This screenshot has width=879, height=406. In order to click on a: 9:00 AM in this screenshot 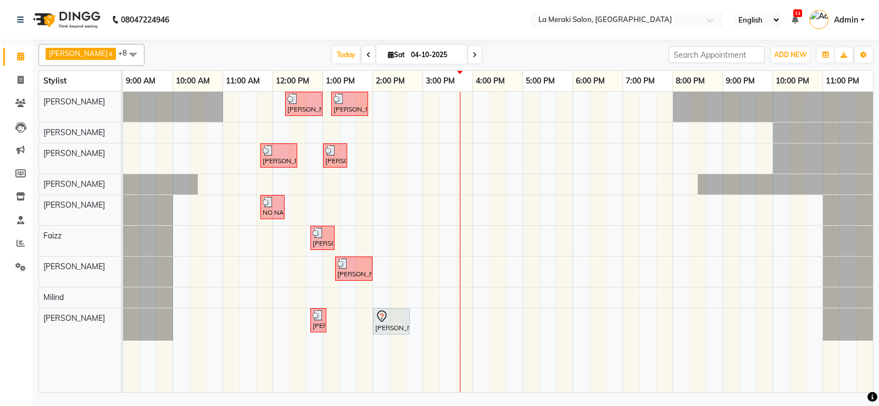, I will do `click(141, 81)`.